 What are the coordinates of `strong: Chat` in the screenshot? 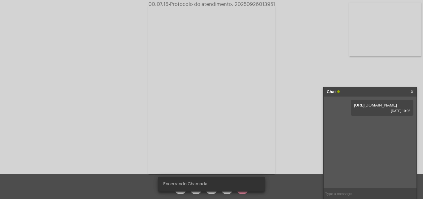 It's located at (331, 92).